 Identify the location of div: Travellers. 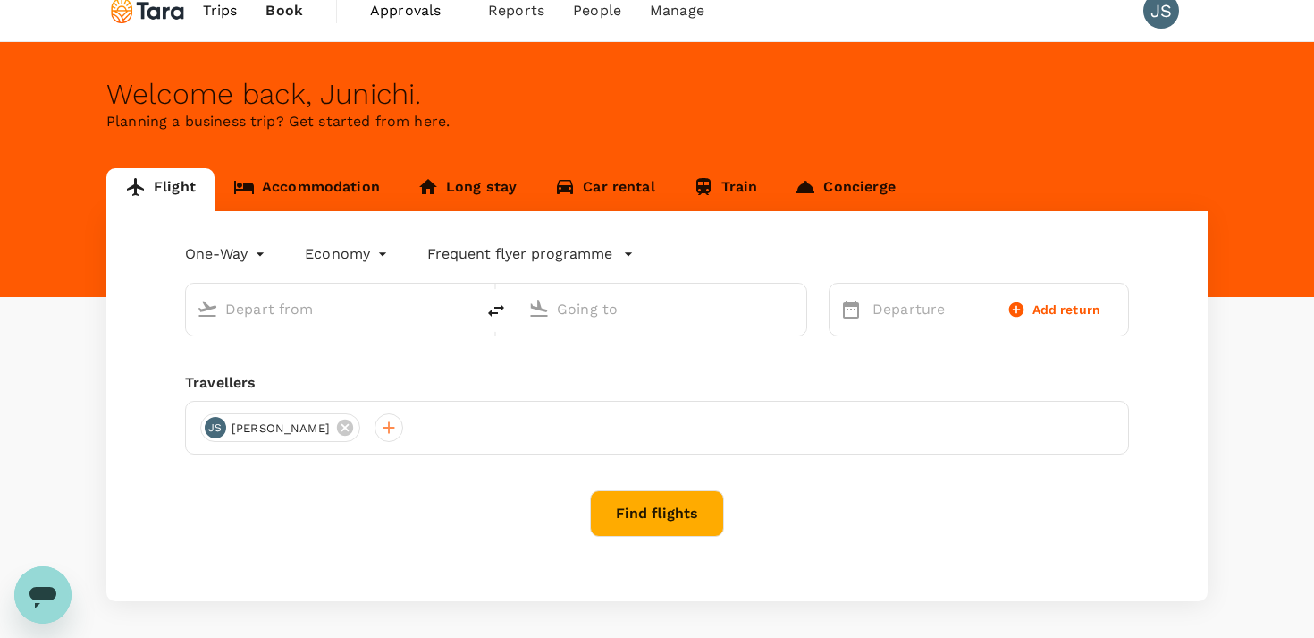
(657, 383).